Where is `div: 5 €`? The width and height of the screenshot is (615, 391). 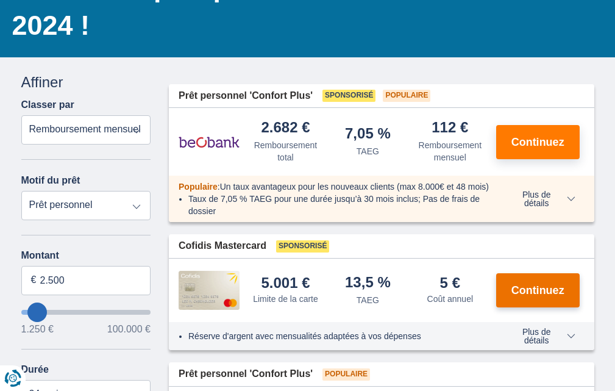
div: 5 € is located at coordinates (450, 283).